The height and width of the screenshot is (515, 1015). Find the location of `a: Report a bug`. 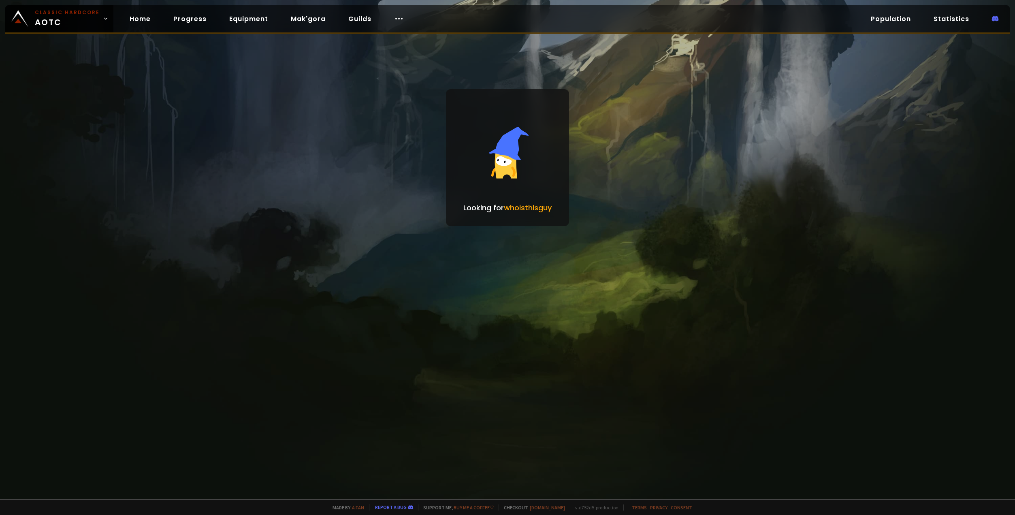

a: Report a bug is located at coordinates (391, 507).